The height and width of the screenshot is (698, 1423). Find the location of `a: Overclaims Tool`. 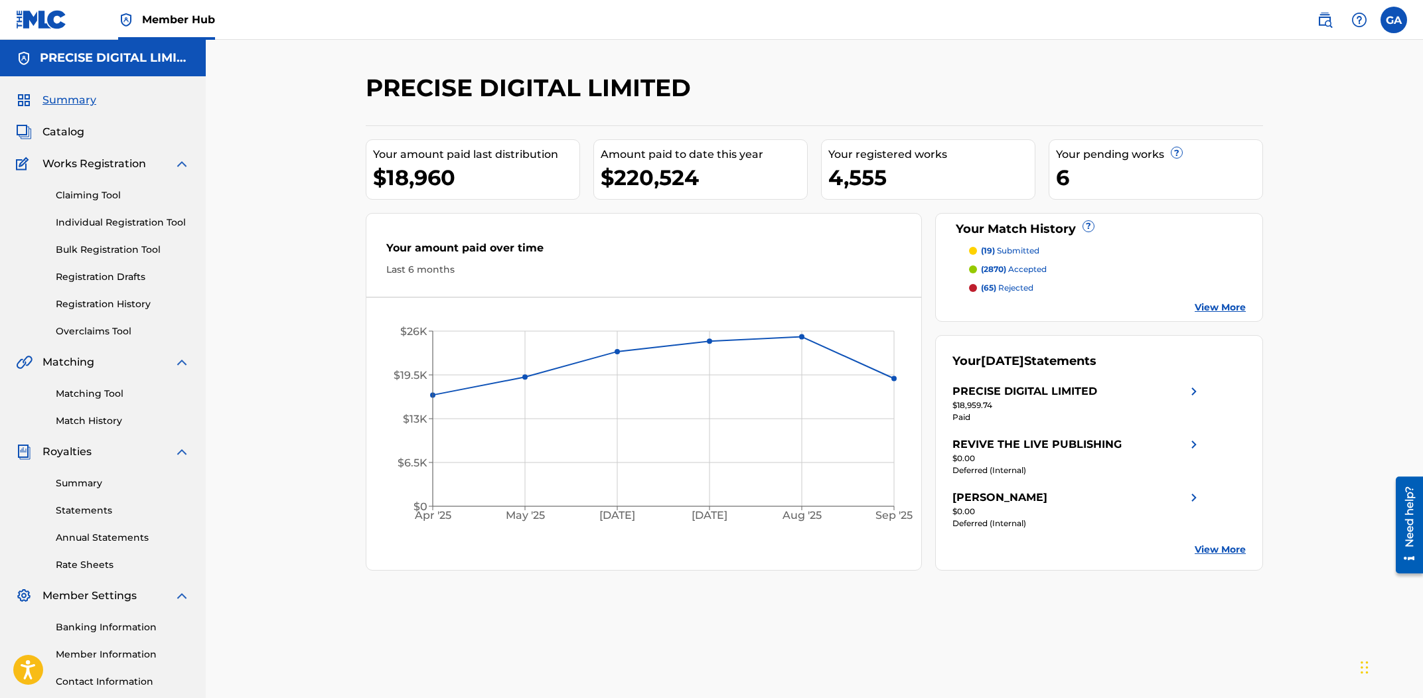

a: Overclaims Tool is located at coordinates (123, 331).